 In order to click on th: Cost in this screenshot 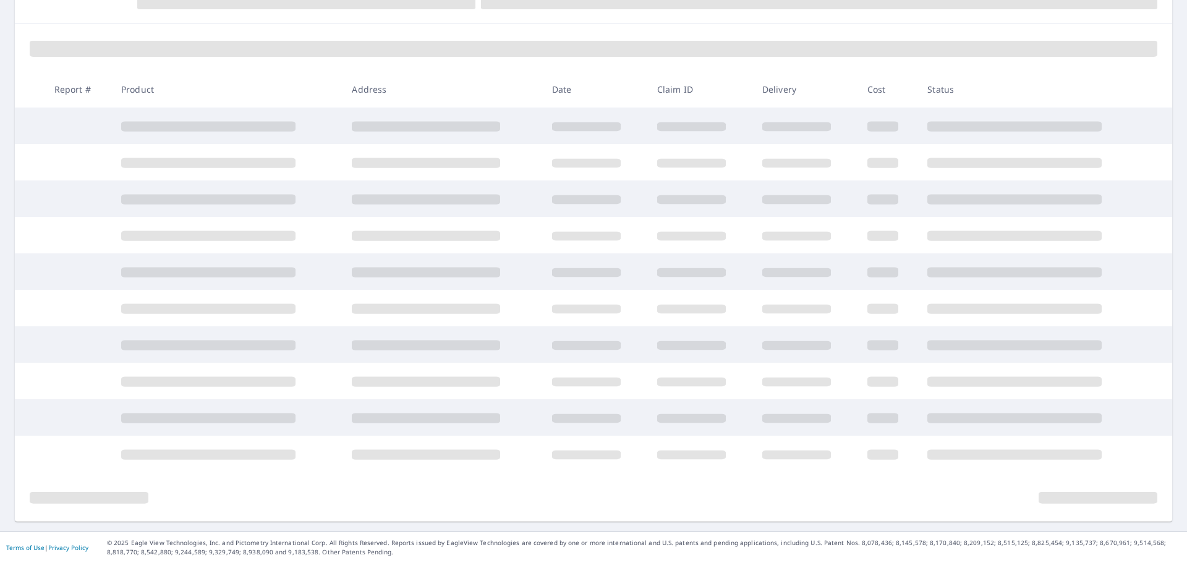, I will do `click(888, 89)`.